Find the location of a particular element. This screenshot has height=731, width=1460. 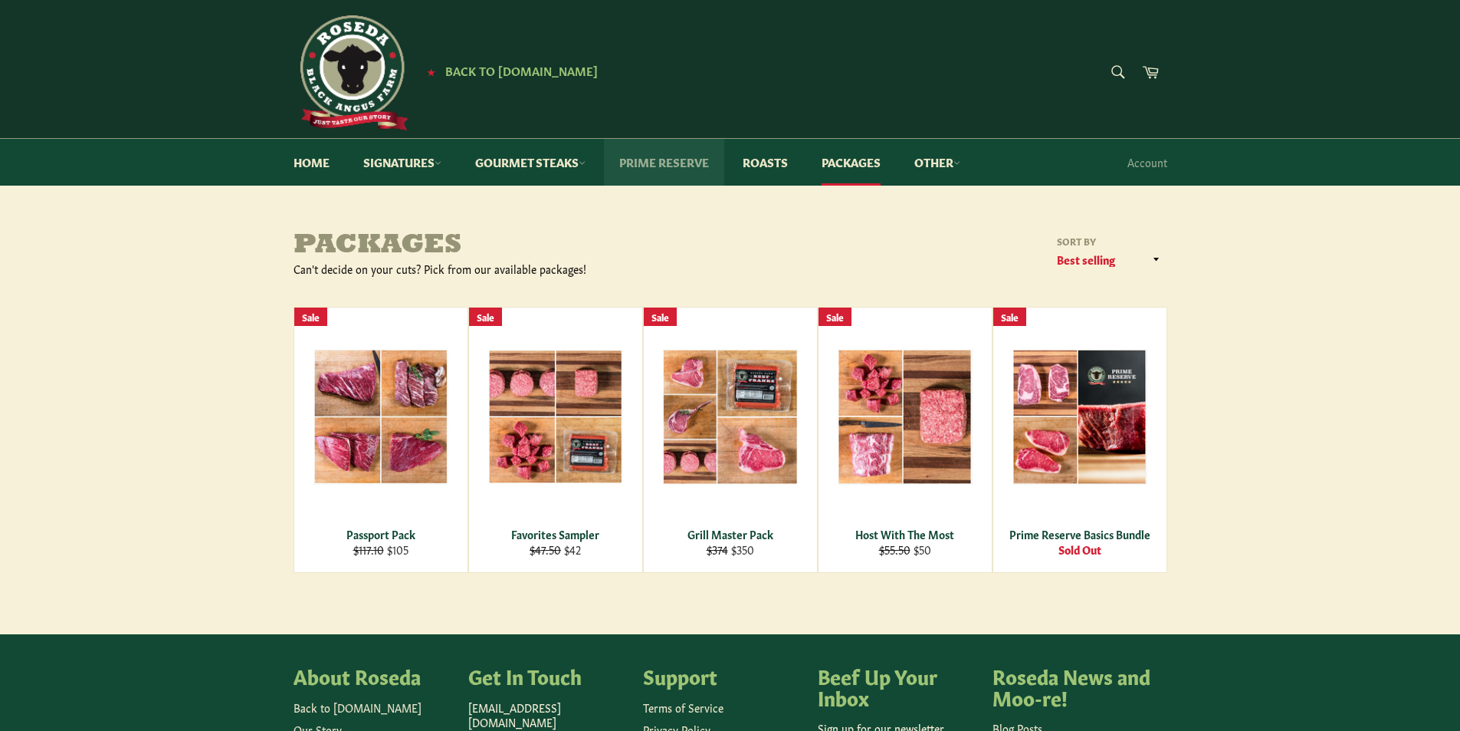

s: $55.50 is located at coordinates (895, 549).